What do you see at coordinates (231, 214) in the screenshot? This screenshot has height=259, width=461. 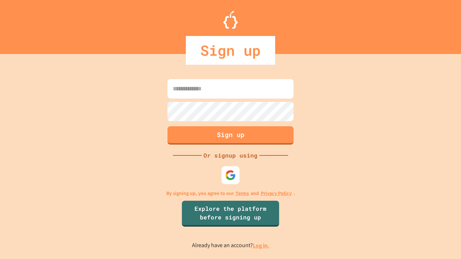 I see `a: Explore the platform before signing up` at bounding box center [231, 214].